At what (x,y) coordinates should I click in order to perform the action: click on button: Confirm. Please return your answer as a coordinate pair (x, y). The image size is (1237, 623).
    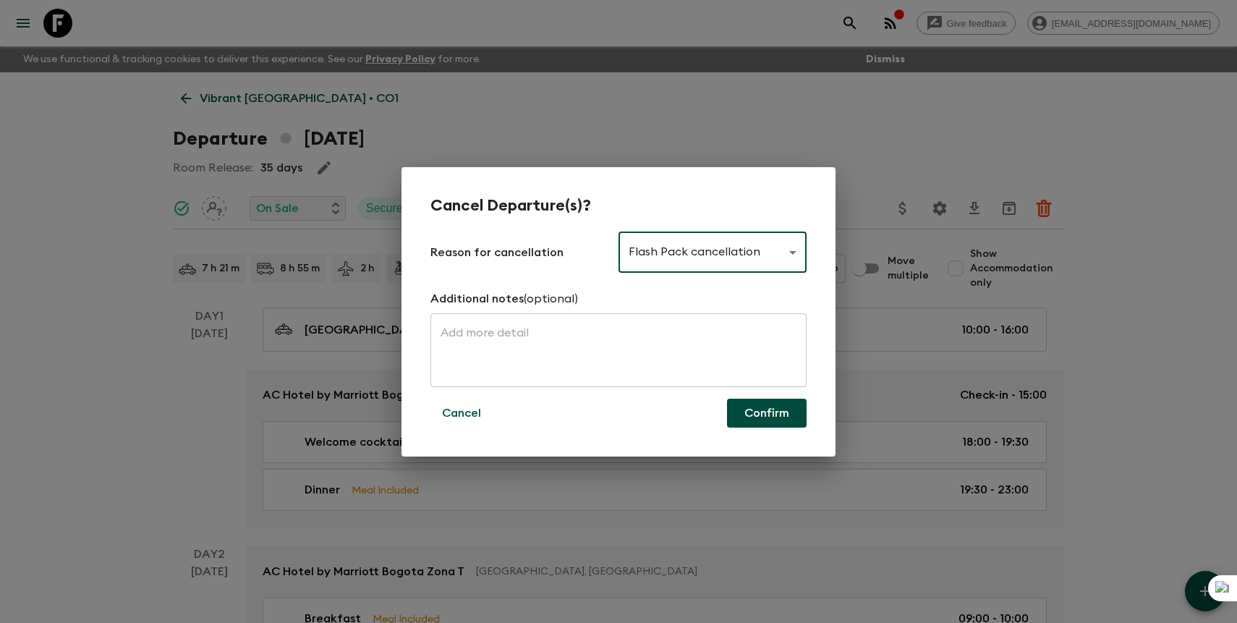
    Looking at the image, I should click on (767, 413).